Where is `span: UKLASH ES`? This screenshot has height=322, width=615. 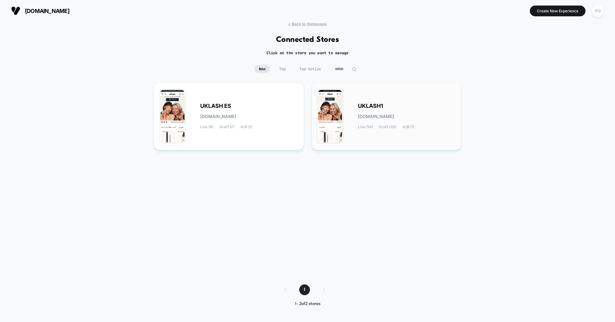
span: UKLASH ES is located at coordinates (216, 106).